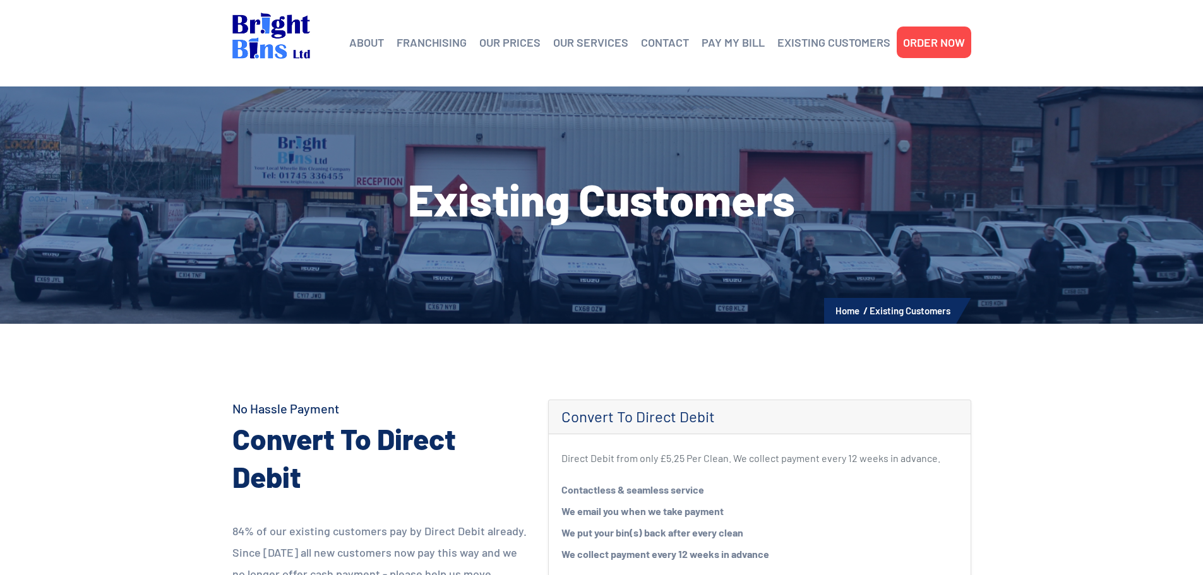  Describe the element at coordinates (848, 311) in the screenshot. I see `a: Home` at that location.